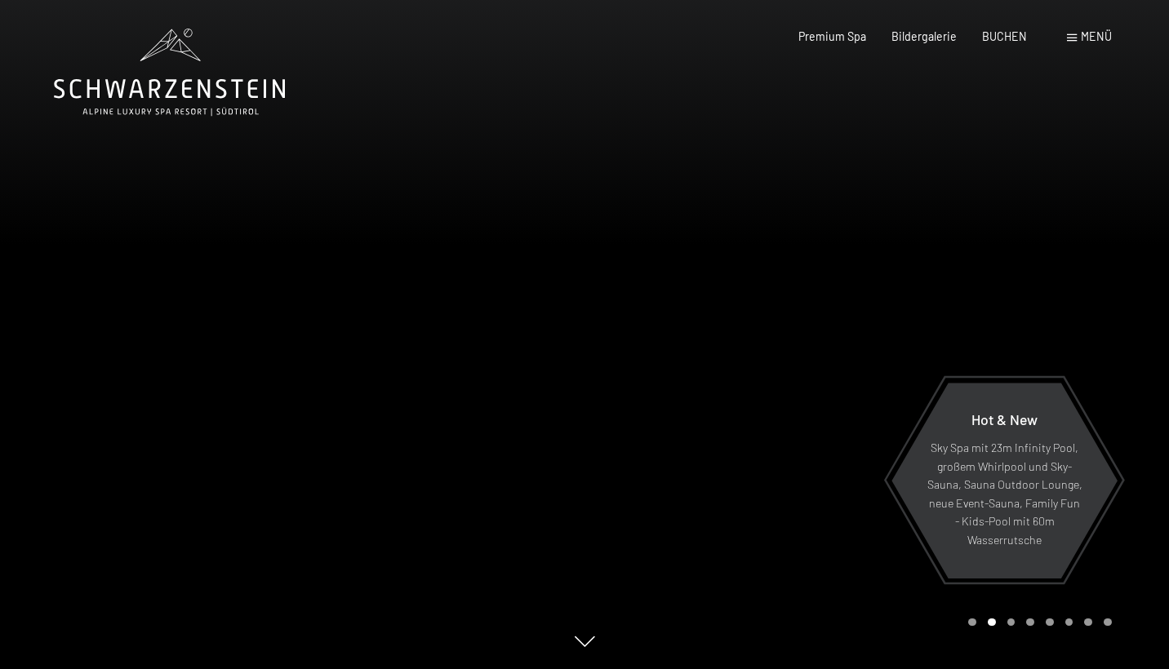 This screenshot has height=669, width=1169. Describe the element at coordinates (1049, 623) in the screenshot. I see `div: Carousel Page 5` at that location.